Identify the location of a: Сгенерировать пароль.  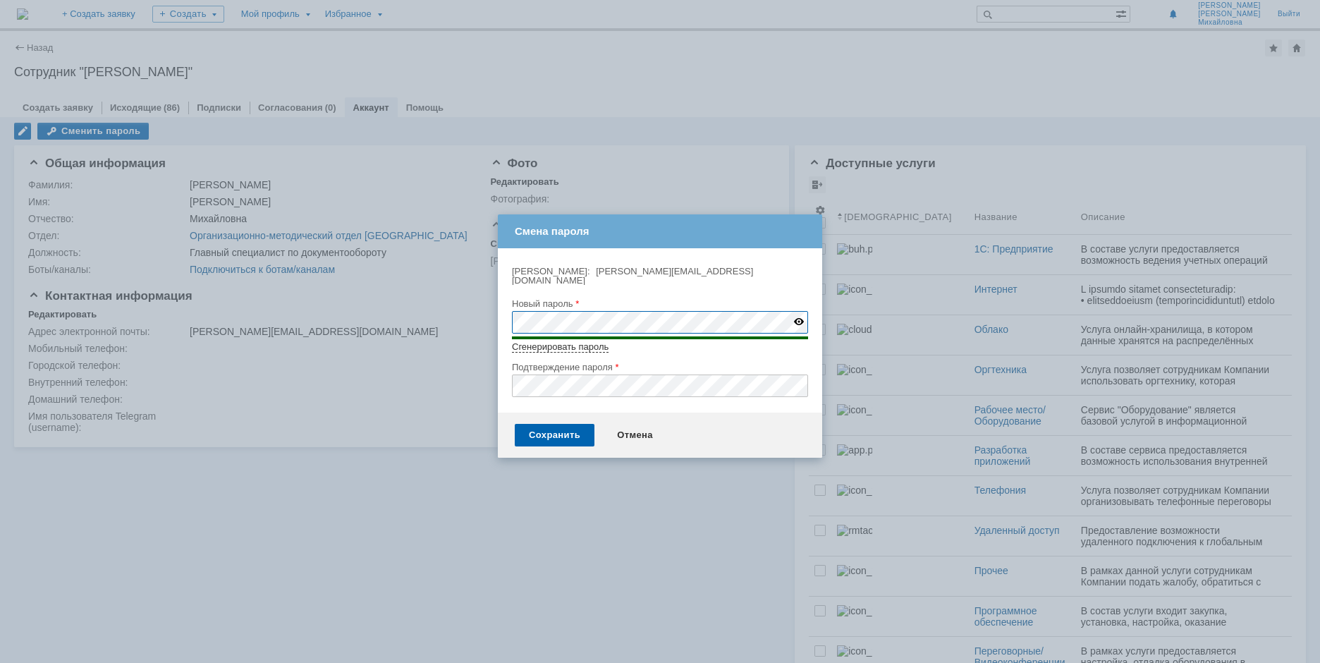
(560, 347).